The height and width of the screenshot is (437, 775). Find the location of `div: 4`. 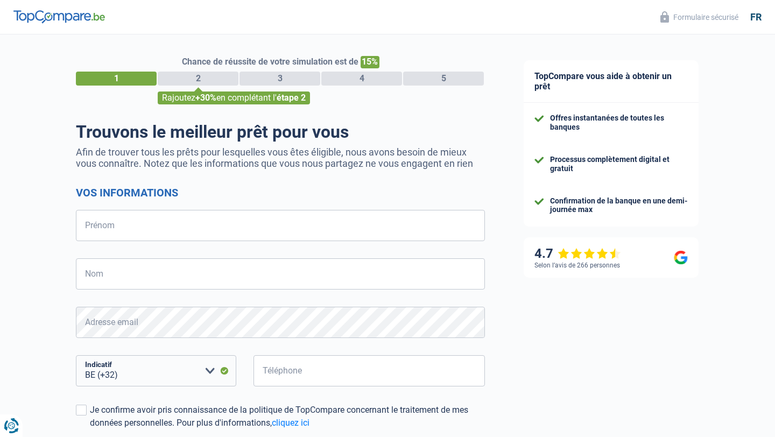

div: 4 is located at coordinates (362, 79).